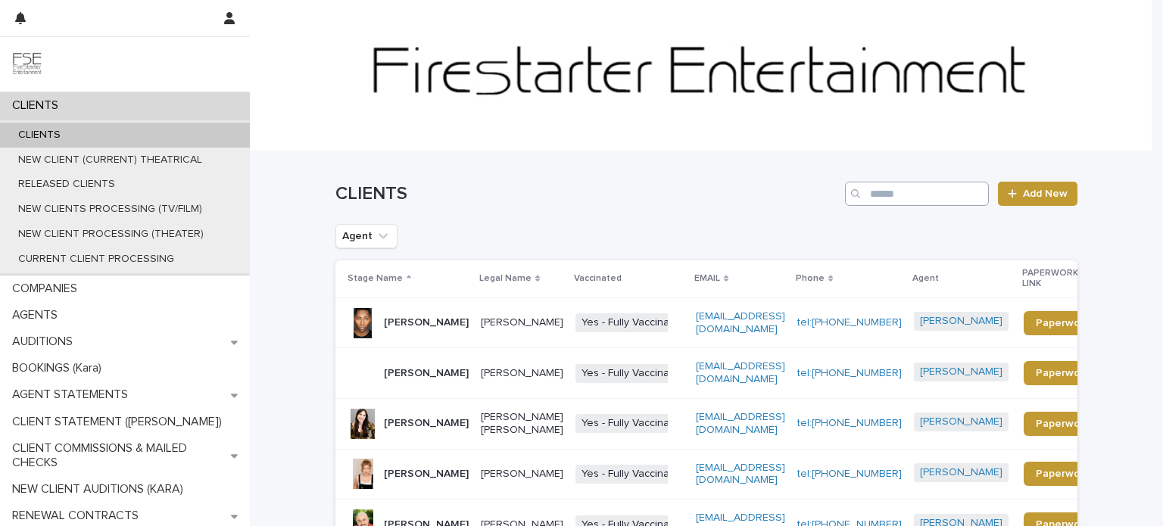  What do you see at coordinates (925, 279) in the screenshot?
I see `p: Agent` at bounding box center [925, 279].